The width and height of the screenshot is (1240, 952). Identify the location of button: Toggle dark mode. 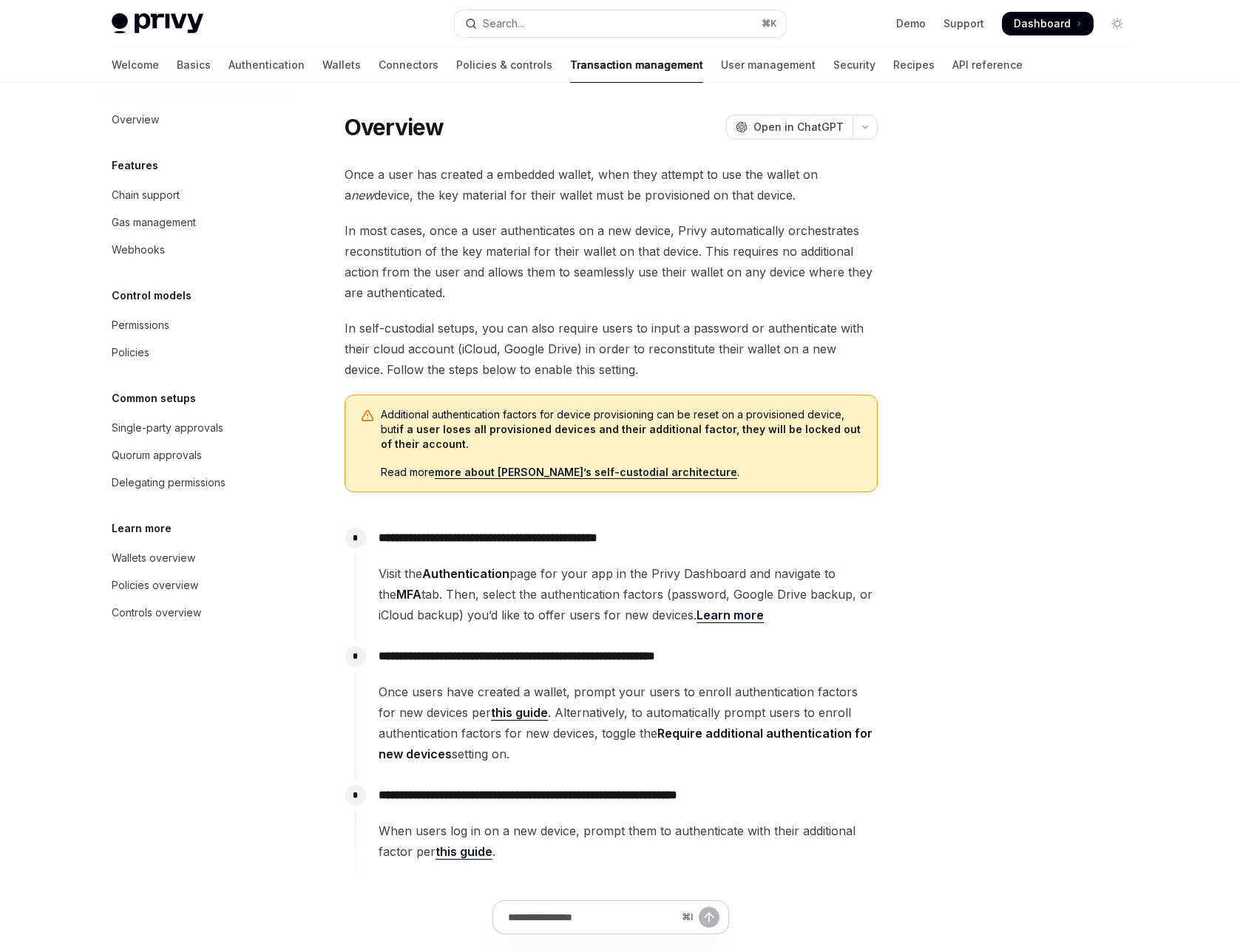
(1118, 23).